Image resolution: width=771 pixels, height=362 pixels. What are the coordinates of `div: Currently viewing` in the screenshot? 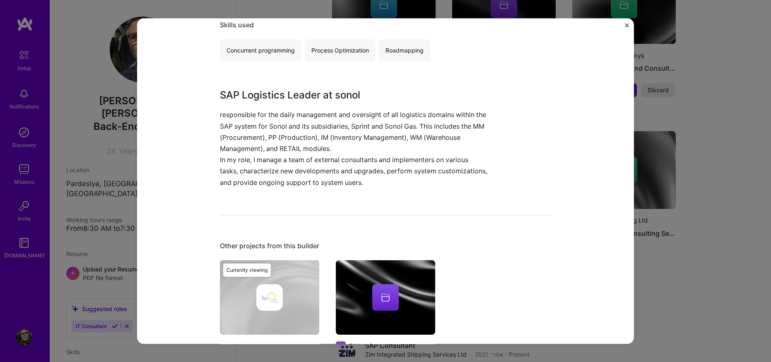 It's located at (247, 270).